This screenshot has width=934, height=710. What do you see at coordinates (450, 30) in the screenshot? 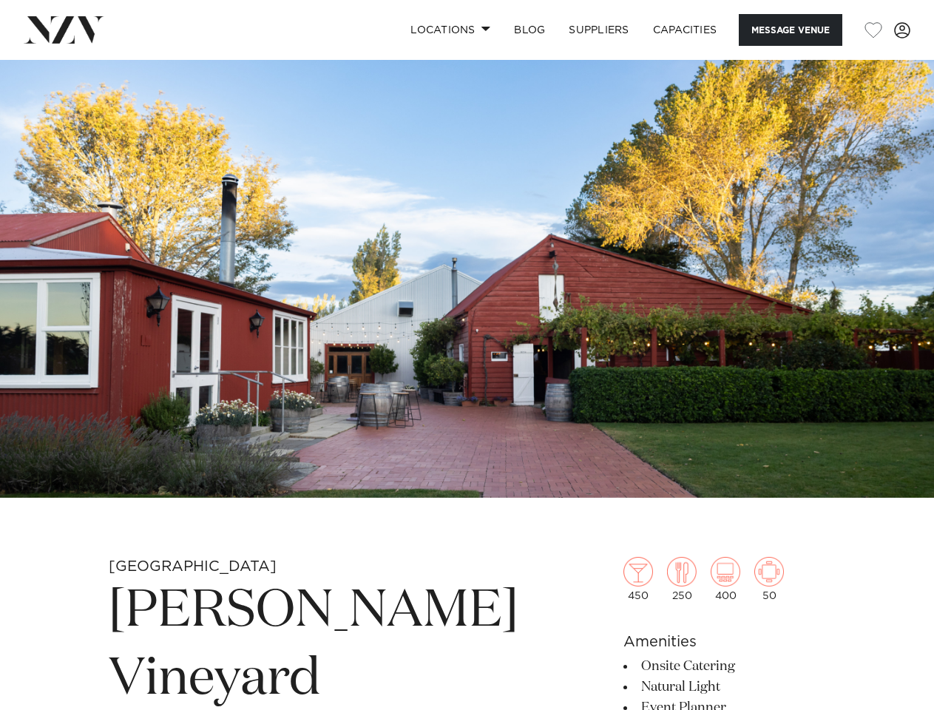
I see `a: Locations` at bounding box center [450, 30].